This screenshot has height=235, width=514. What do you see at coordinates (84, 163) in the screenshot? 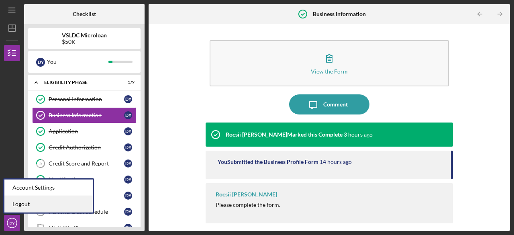
I see `a: 5Credit Score and ReportDY` at bounding box center [84, 163].